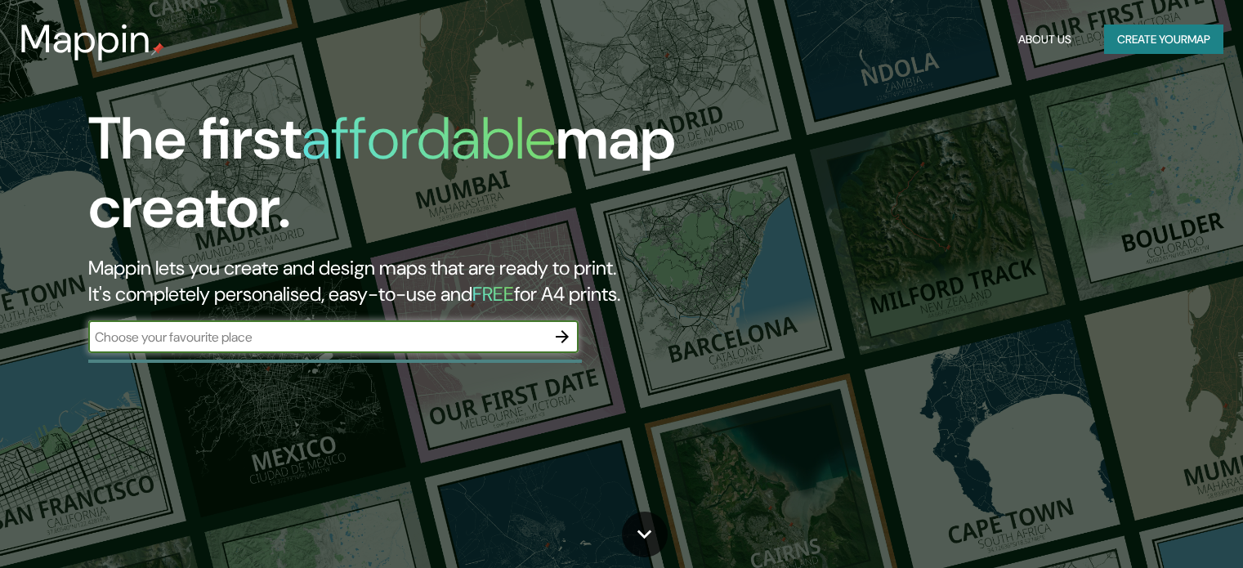 This screenshot has height=568, width=1243. Describe the element at coordinates (428, 138) in the screenshot. I see `h1: affordable` at that location.